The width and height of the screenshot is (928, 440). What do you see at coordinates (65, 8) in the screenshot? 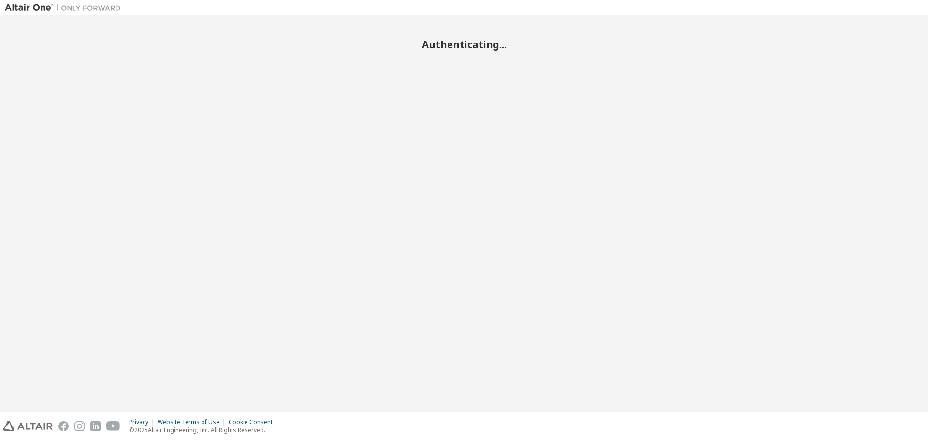
I see `img: Altair One` at bounding box center [65, 8].